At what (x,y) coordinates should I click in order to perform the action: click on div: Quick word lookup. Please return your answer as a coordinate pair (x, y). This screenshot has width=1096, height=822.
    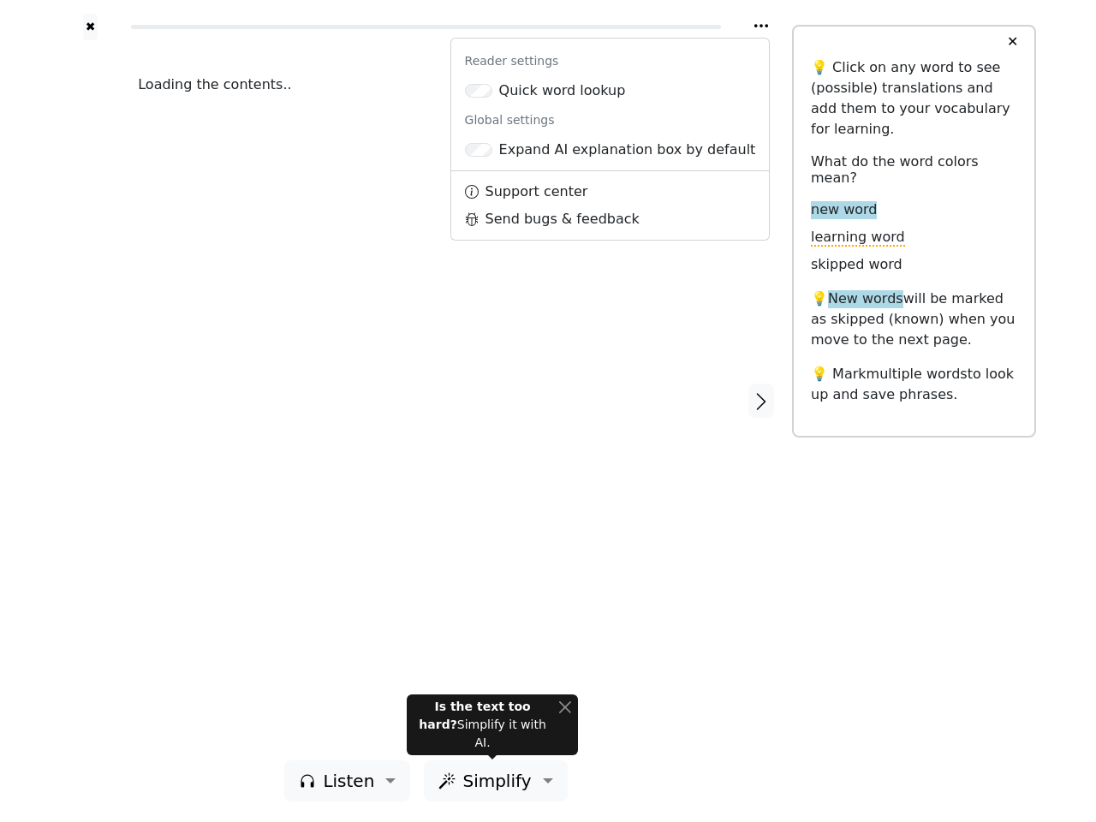
    Looking at the image, I should click on (563, 91).